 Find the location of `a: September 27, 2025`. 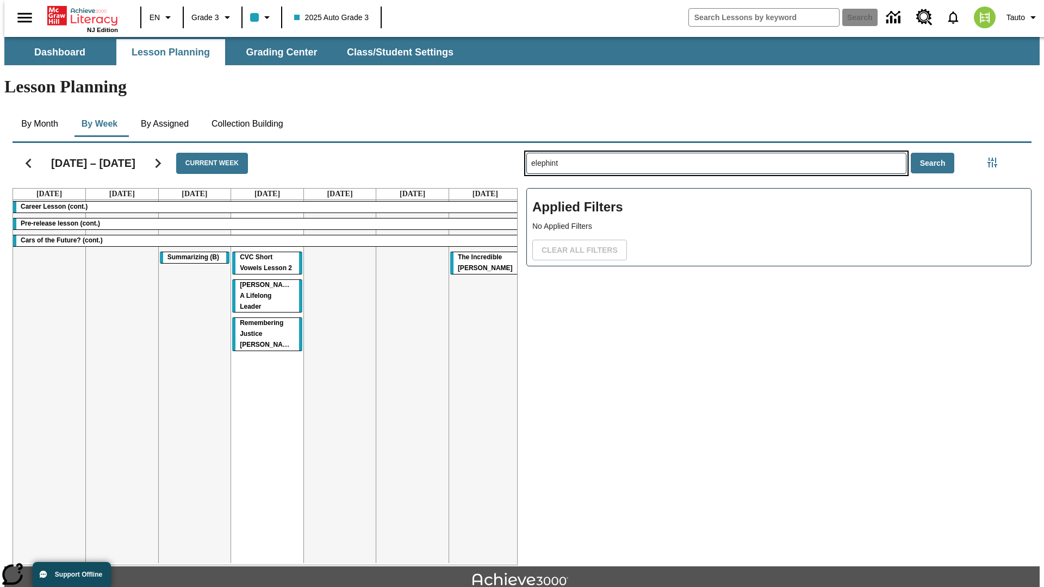

a: September 27, 2025 is located at coordinates (412, 194).